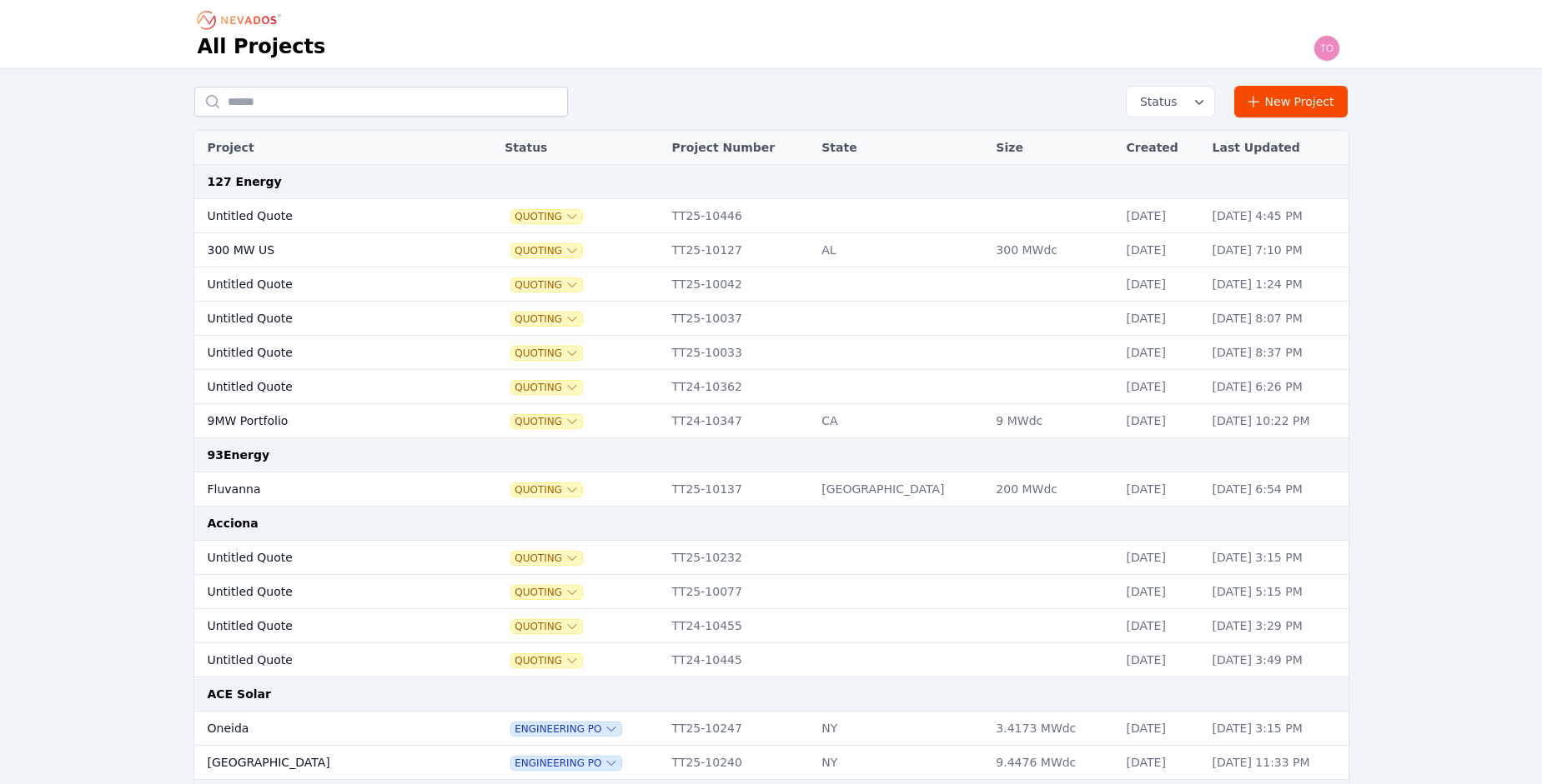 This screenshot has width=1542, height=784. What do you see at coordinates (739, 489) in the screenshot?
I see `td: TT25-10137` at bounding box center [739, 489].